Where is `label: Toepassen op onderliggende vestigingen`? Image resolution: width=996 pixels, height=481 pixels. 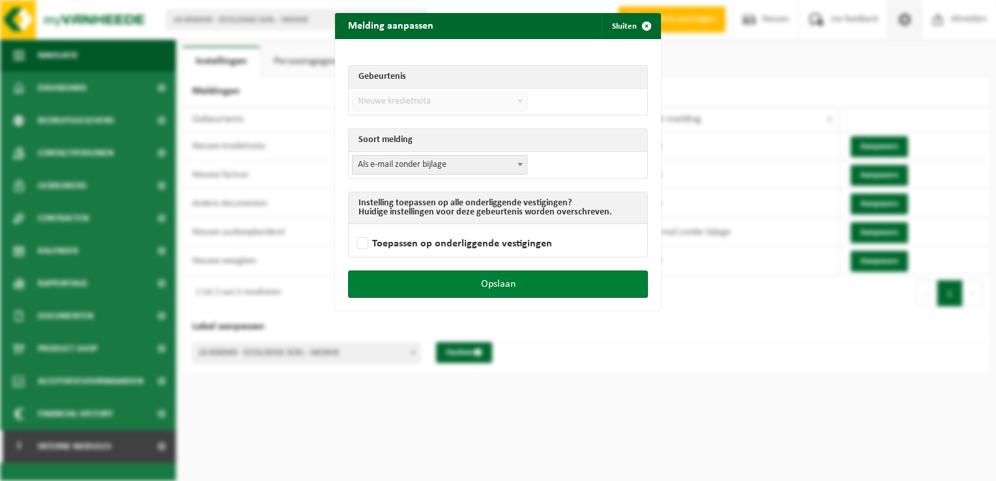 label: Toepassen op onderliggende vestigingen is located at coordinates (453, 244).